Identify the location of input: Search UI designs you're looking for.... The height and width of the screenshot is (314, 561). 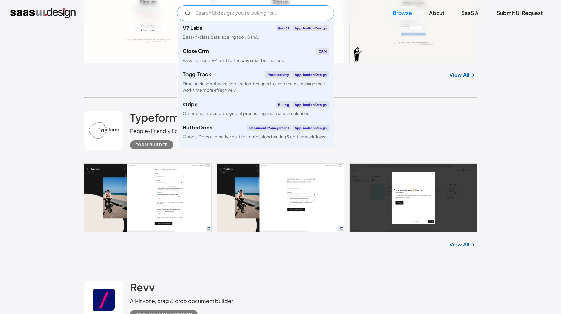
(255, 13).